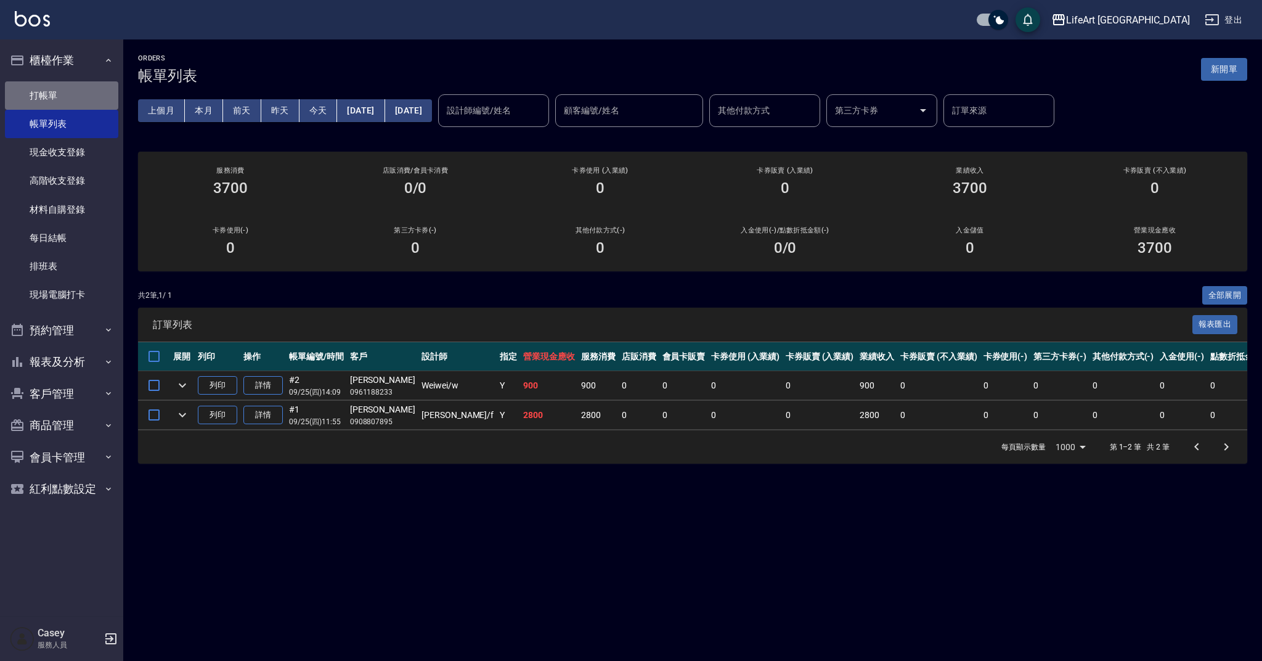  I want to click on th: 第三方卡券(-), so click(1060, 356).